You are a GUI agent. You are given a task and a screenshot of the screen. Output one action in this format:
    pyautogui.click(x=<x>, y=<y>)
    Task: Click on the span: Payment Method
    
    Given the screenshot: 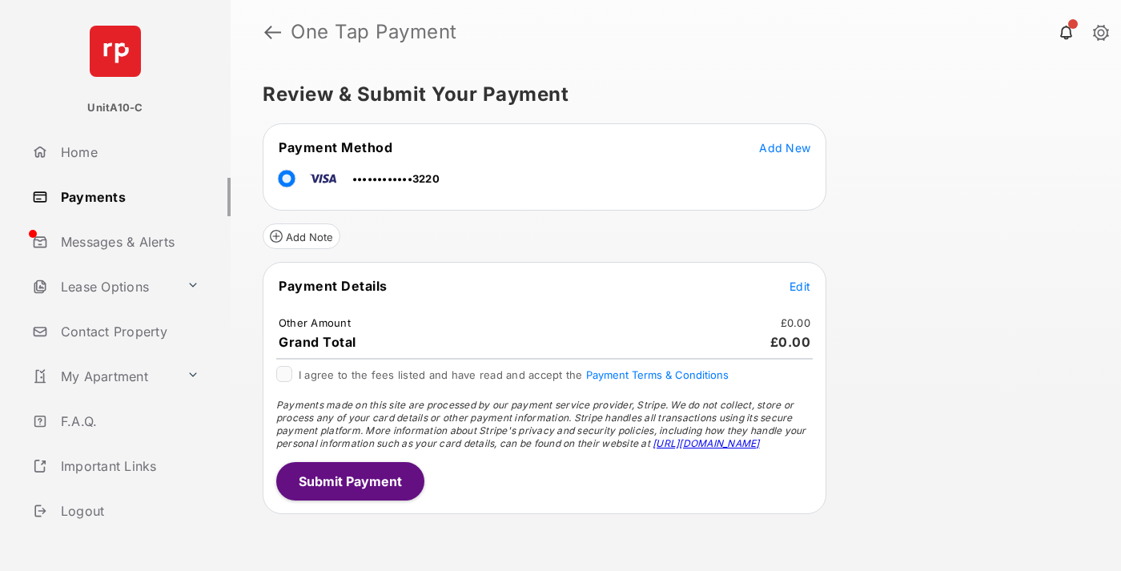 What is the action you would take?
    pyautogui.click(x=336, y=147)
    